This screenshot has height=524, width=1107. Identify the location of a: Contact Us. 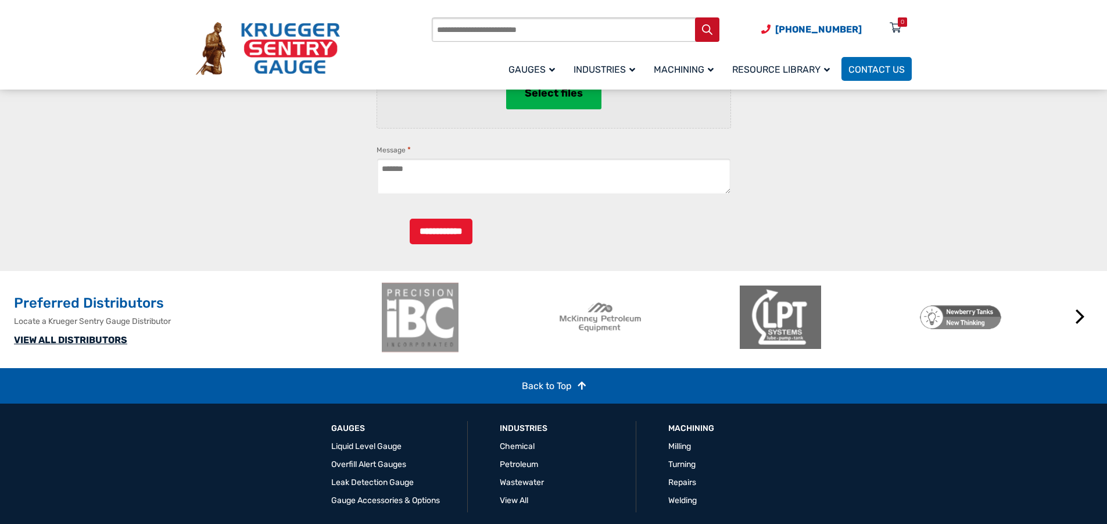
(876, 69).